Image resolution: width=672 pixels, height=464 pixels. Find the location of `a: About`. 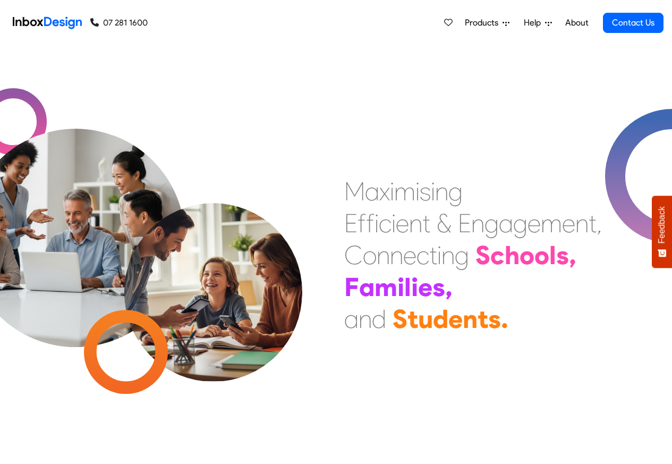

a: About is located at coordinates (577, 23).